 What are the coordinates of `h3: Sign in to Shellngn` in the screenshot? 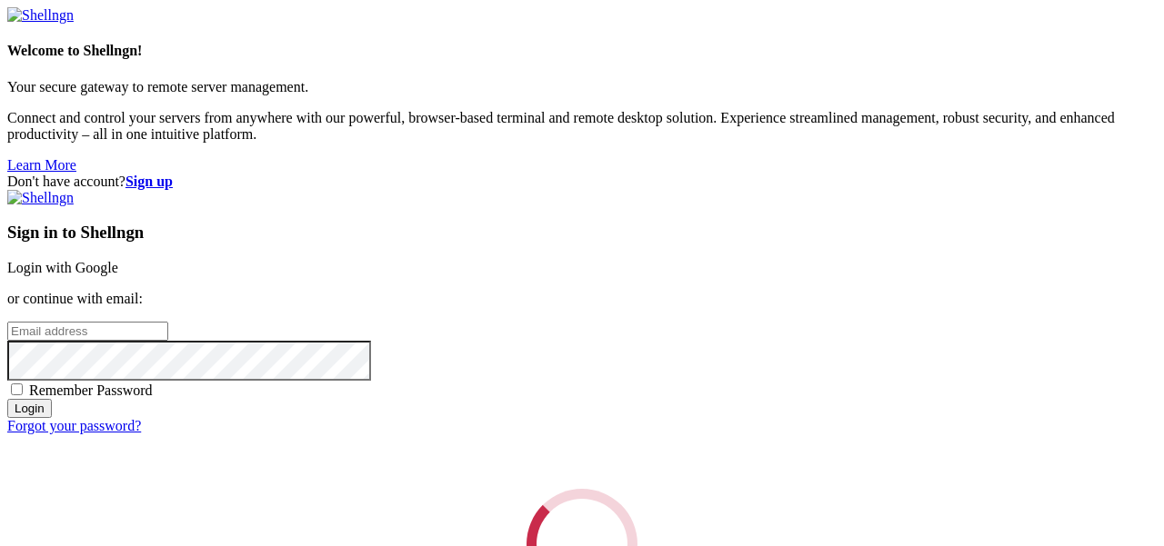 It's located at (582, 233).